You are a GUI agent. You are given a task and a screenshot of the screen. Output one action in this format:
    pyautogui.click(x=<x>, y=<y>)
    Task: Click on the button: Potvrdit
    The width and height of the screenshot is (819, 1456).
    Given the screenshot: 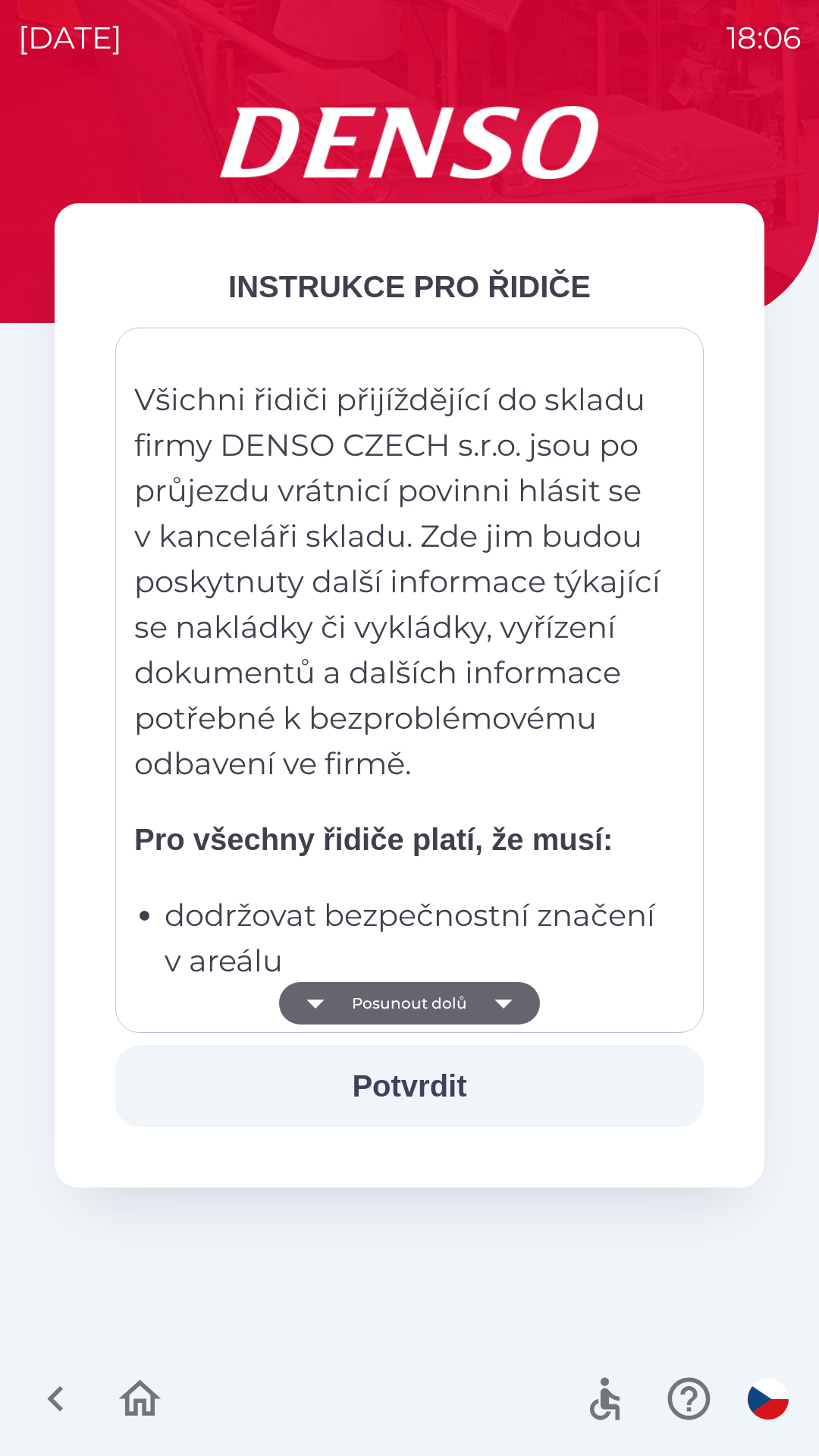 What is the action you would take?
    pyautogui.click(x=410, y=1086)
    